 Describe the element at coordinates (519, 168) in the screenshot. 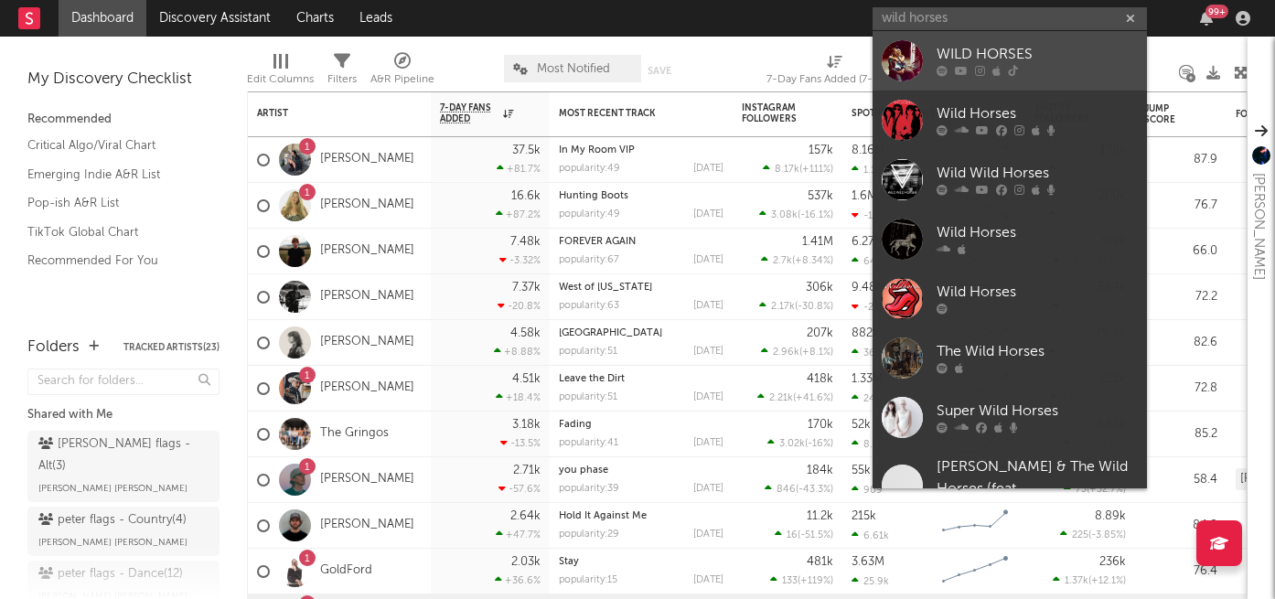

I see `div: +81.7 %` at that location.